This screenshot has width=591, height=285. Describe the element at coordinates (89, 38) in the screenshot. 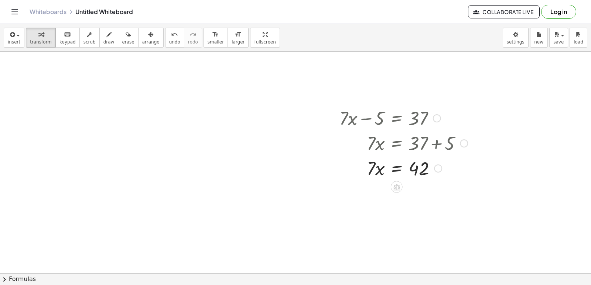

I see `button: scrub` at that location.